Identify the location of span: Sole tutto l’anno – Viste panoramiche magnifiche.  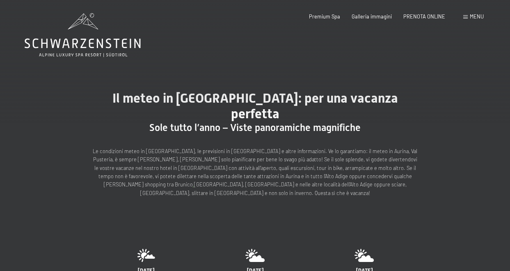
(255, 128).